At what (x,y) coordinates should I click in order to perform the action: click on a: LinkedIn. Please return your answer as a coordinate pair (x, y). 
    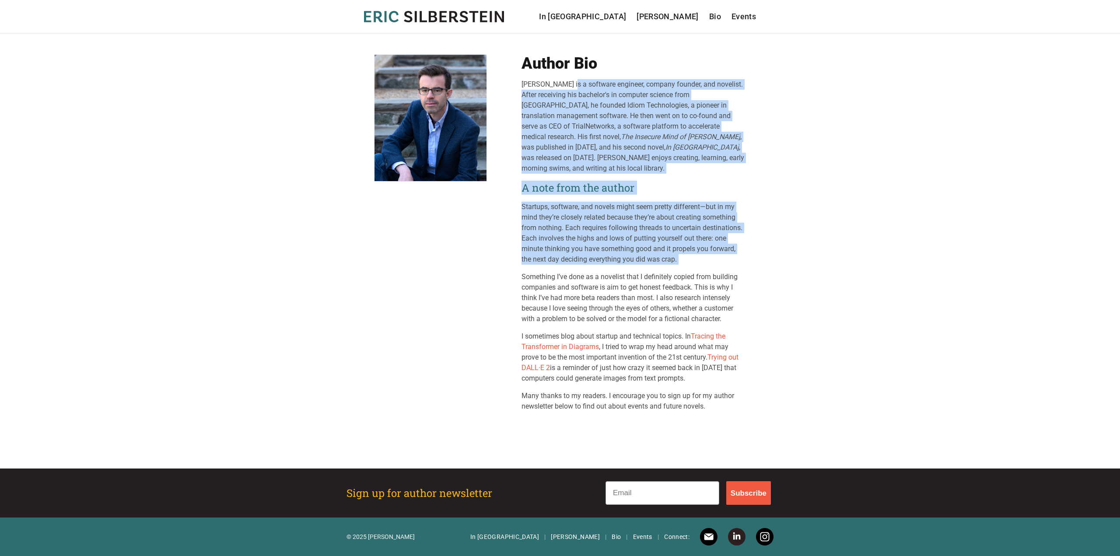
    Looking at the image, I should click on (737, 537).